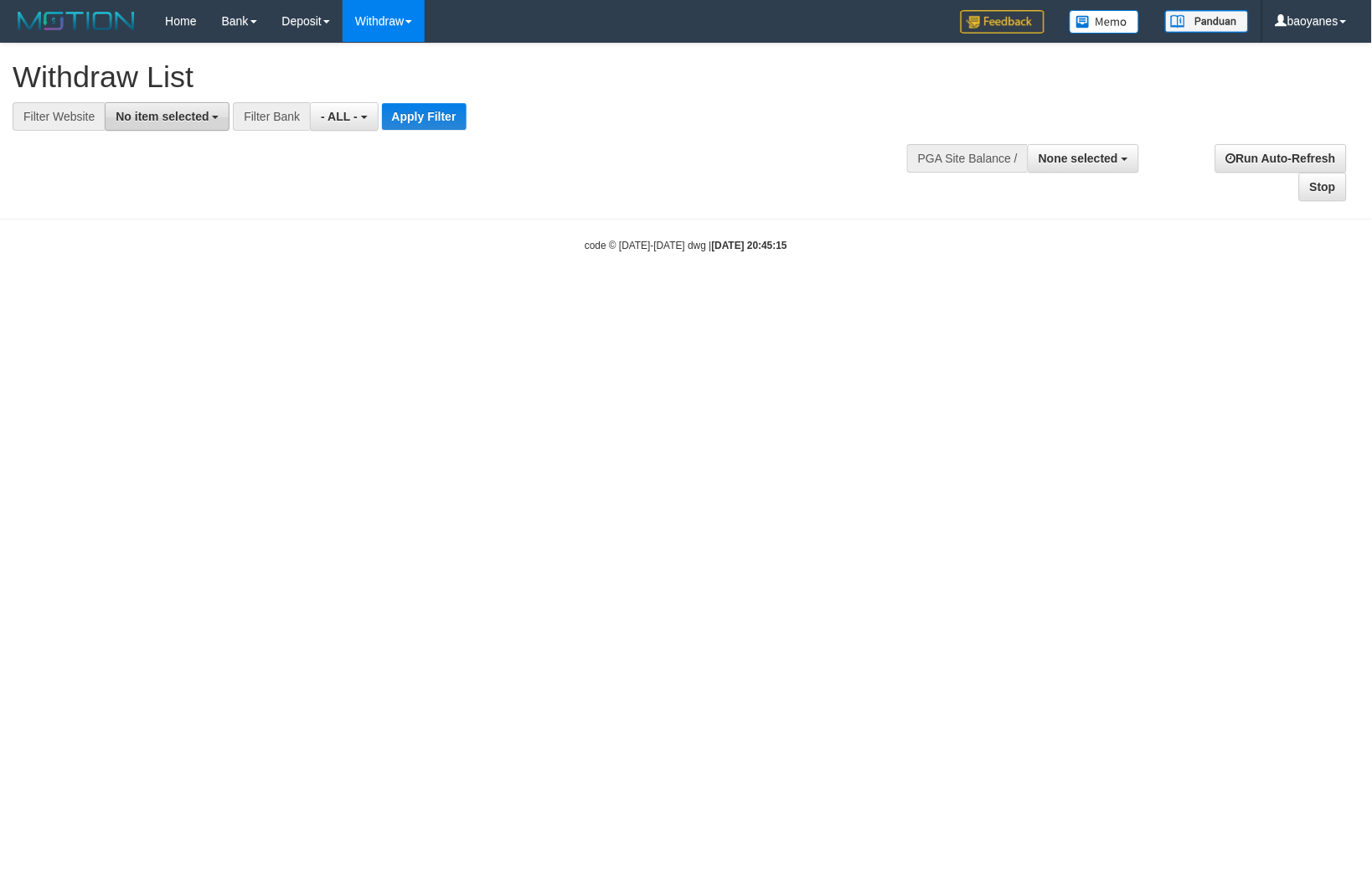 The image size is (1372, 890). I want to click on h1: Withdraw List, so click(455, 77).